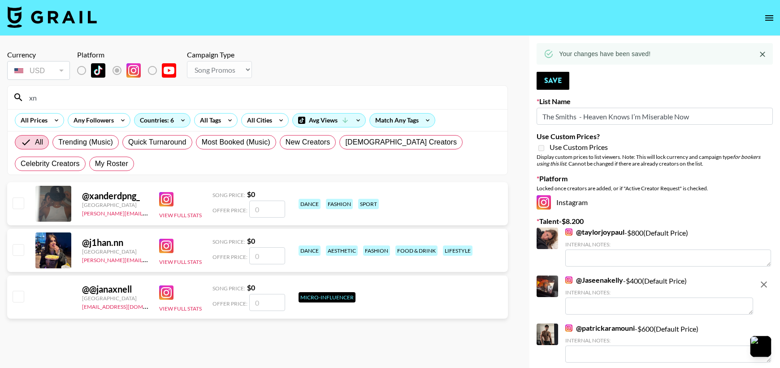 This screenshot has width=780, height=368. I want to click on span: My Roster, so click(112, 164).